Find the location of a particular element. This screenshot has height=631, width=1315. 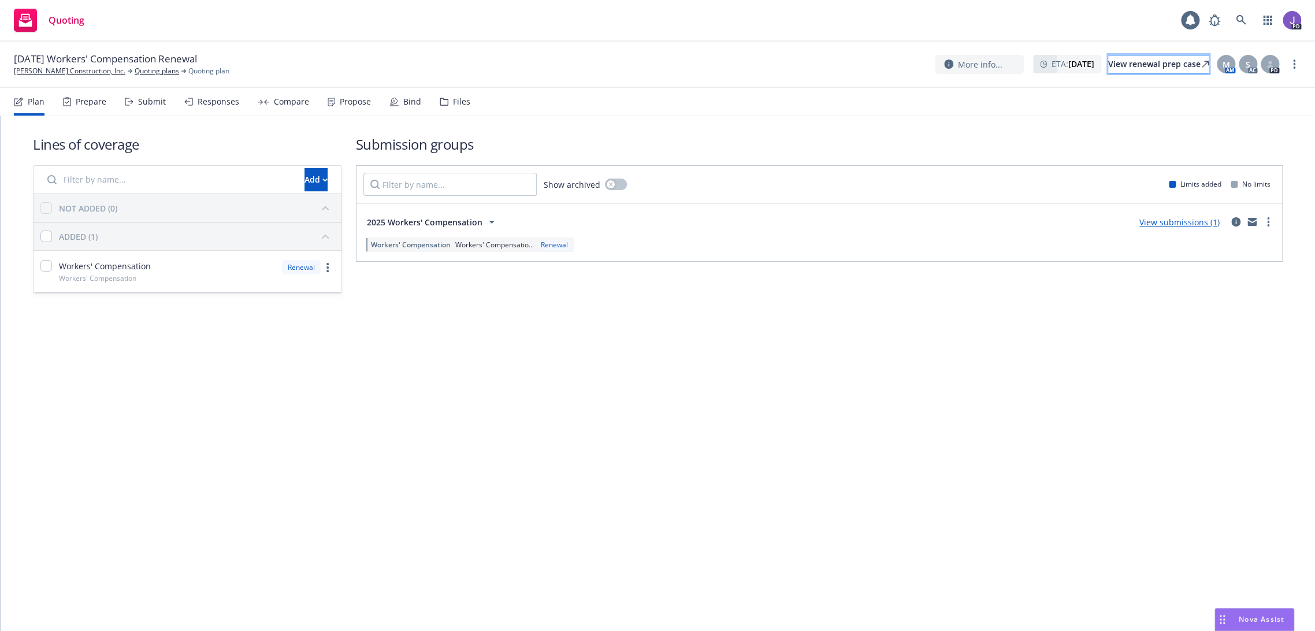

div: Drag to move is located at coordinates (1222, 619).